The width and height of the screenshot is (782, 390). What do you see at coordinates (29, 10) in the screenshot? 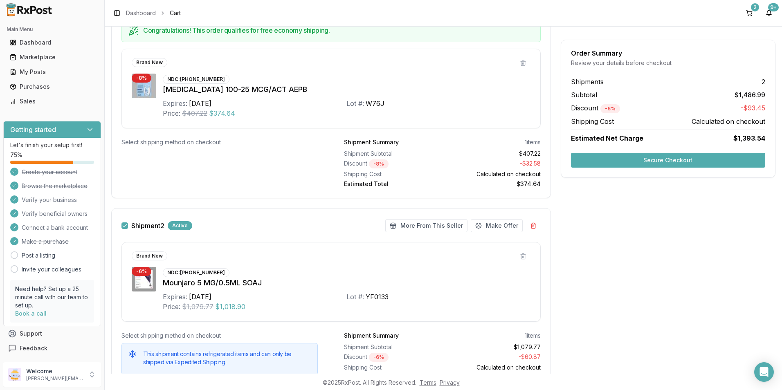
I see `img: RxPost Logo` at bounding box center [29, 10].